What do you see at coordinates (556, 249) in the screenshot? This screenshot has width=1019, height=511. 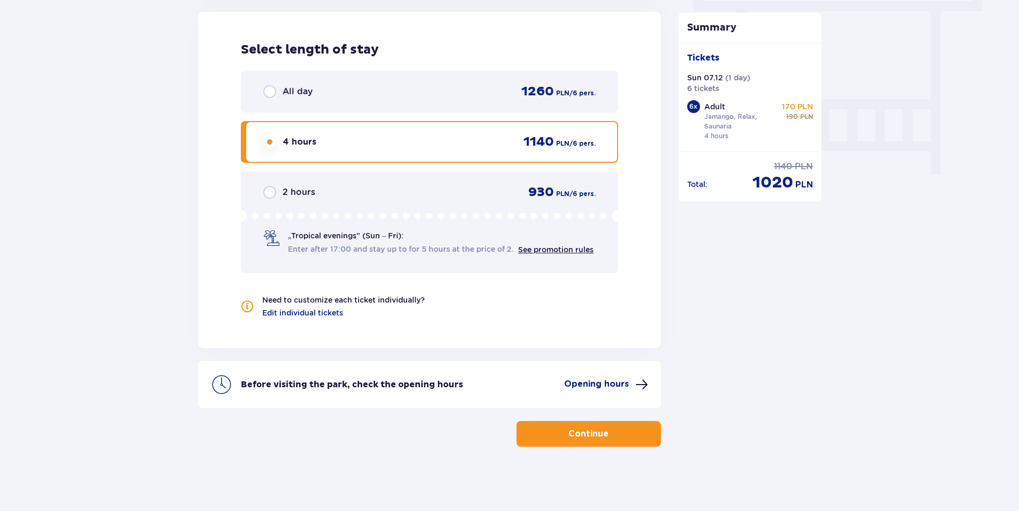 I see `a: See promotion rules` at bounding box center [556, 249].